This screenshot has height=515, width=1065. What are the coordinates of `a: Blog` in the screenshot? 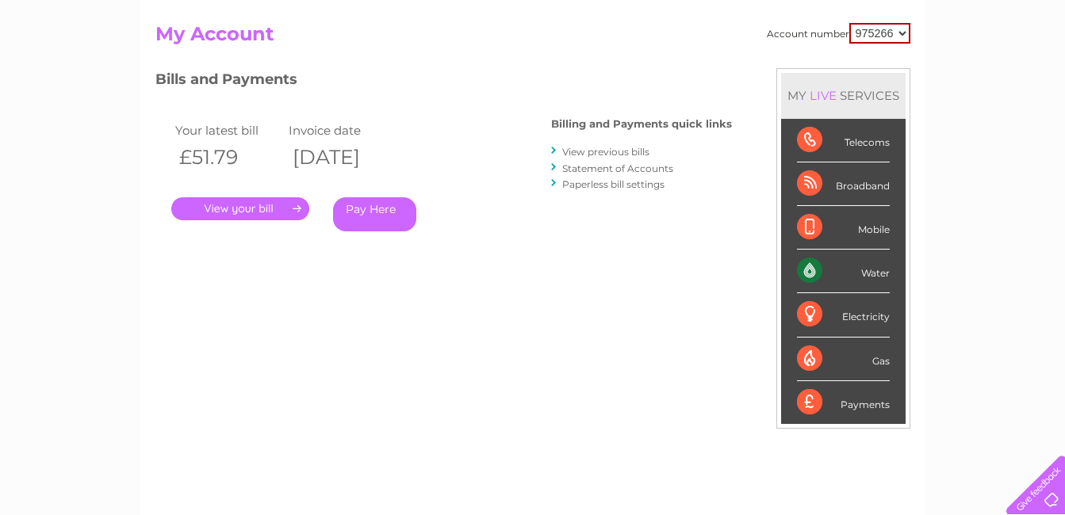 It's located at (938, 73).